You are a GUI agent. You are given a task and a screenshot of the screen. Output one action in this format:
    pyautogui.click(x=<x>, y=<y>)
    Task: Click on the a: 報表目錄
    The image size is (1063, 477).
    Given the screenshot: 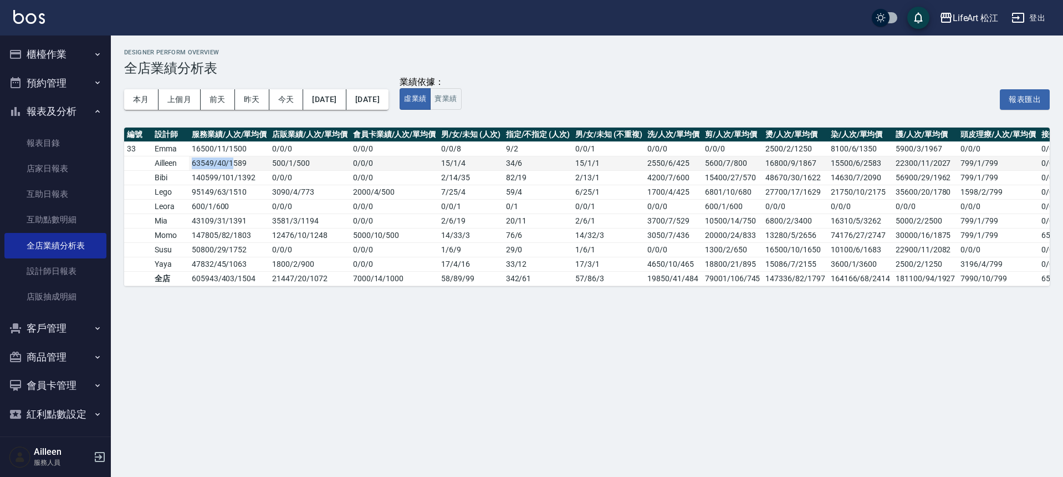 What is the action you would take?
    pyautogui.click(x=55, y=143)
    